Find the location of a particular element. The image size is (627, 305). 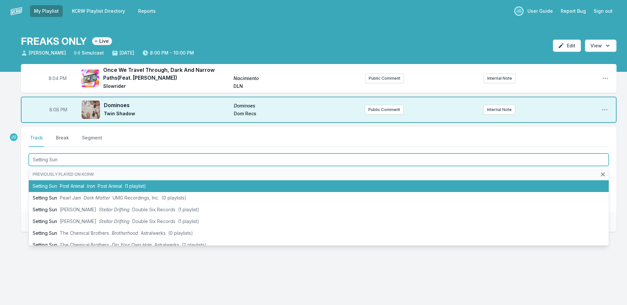

span: Twin Shadow is located at coordinates (167, 114).